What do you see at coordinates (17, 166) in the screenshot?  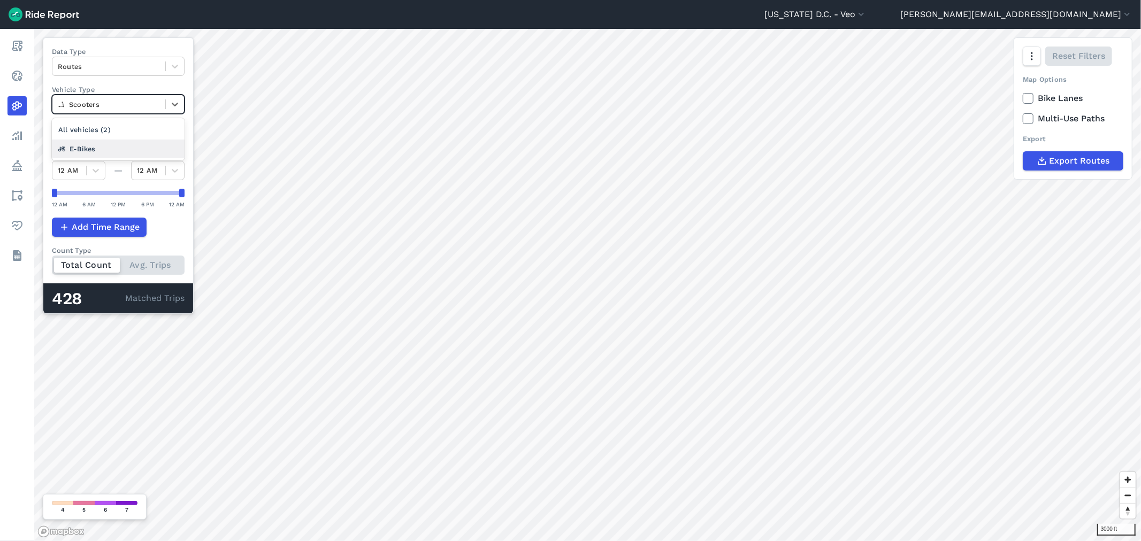 I see `a: Policy` at bounding box center [17, 166].